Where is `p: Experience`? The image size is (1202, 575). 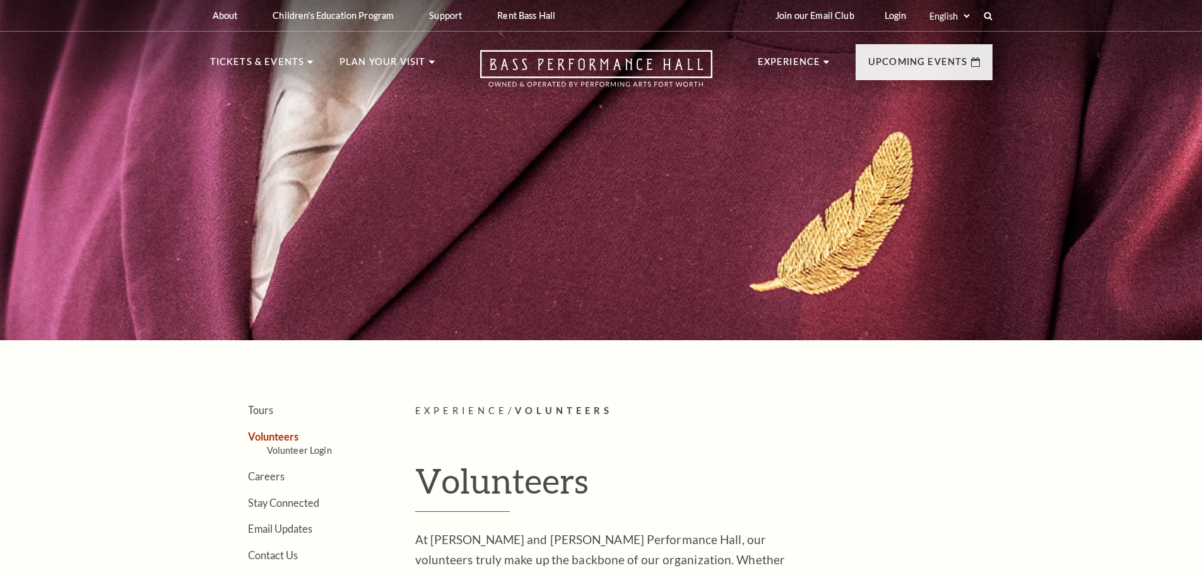 p: Experience is located at coordinates (790, 66).